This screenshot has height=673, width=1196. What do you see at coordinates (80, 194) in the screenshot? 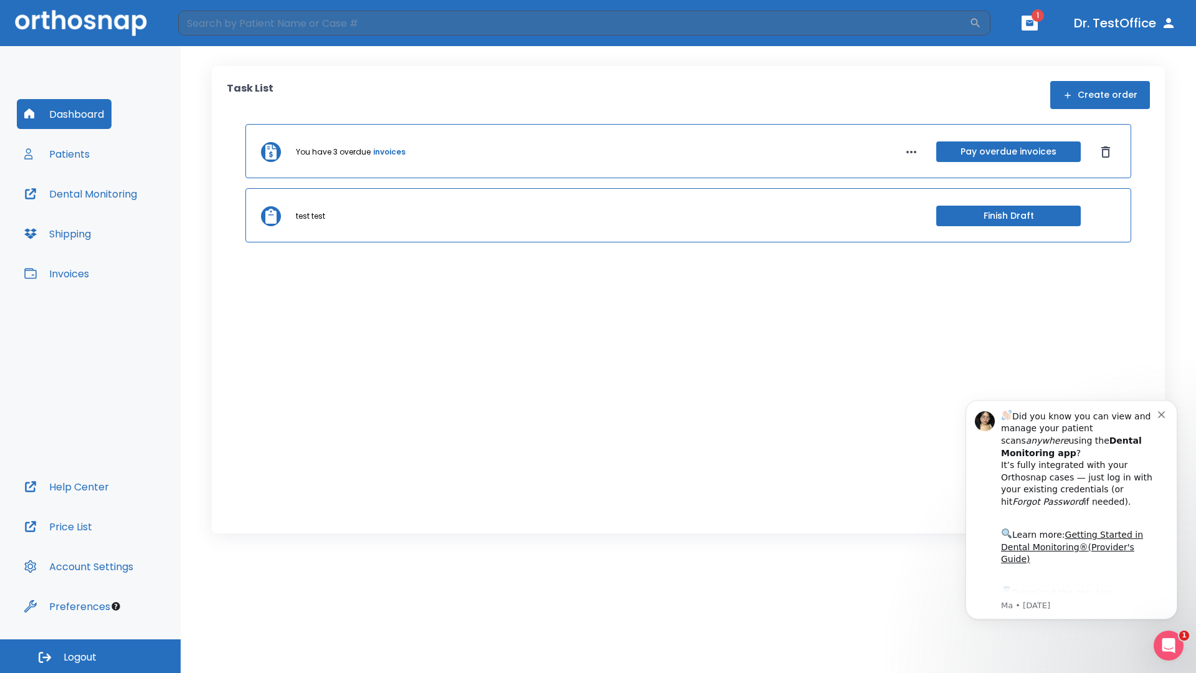
I see `a: Dental Monitoring` at bounding box center [80, 194].